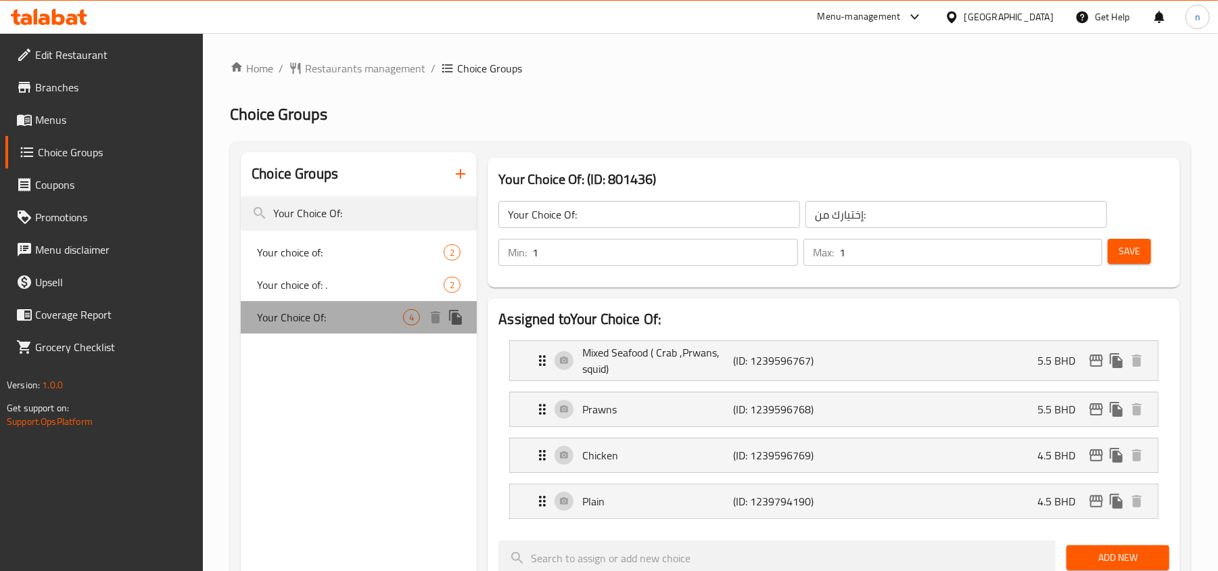 The height and width of the screenshot is (571, 1218). What do you see at coordinates (358, 252) in the screenshot?
I see `div: Your choice of:2` at bounding box center [358, 252].